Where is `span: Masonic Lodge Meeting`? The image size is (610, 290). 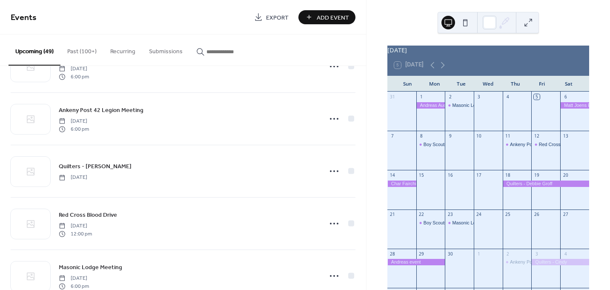 span: Masonic Lodge Meeting is located at coordinates (90, 268).